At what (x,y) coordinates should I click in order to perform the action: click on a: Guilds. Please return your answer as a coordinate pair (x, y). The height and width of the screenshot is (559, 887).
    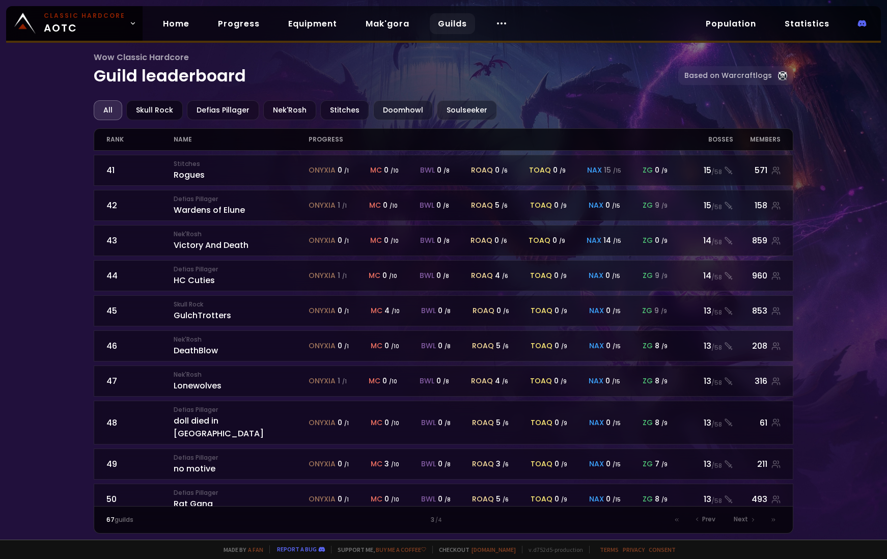
    Looking at the image, I should click on (452, 23).